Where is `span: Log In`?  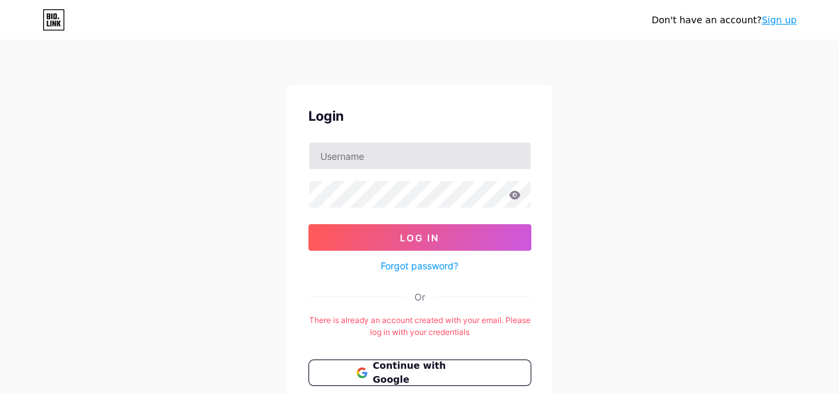 span: Log In is located at coordinates (419, 237).